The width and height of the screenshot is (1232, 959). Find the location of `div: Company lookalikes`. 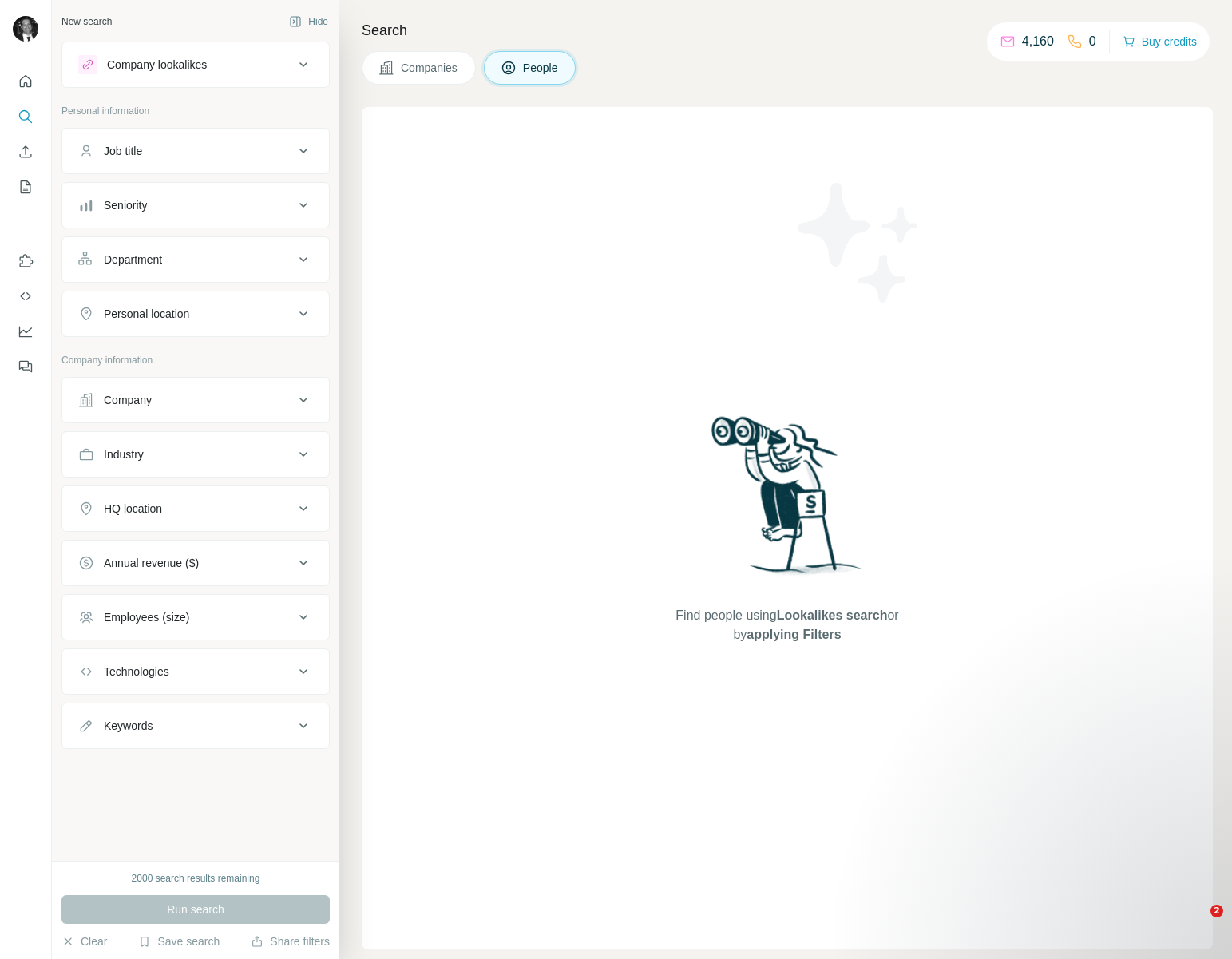

div: Company lookalikes is located at coordinates (156, 65).